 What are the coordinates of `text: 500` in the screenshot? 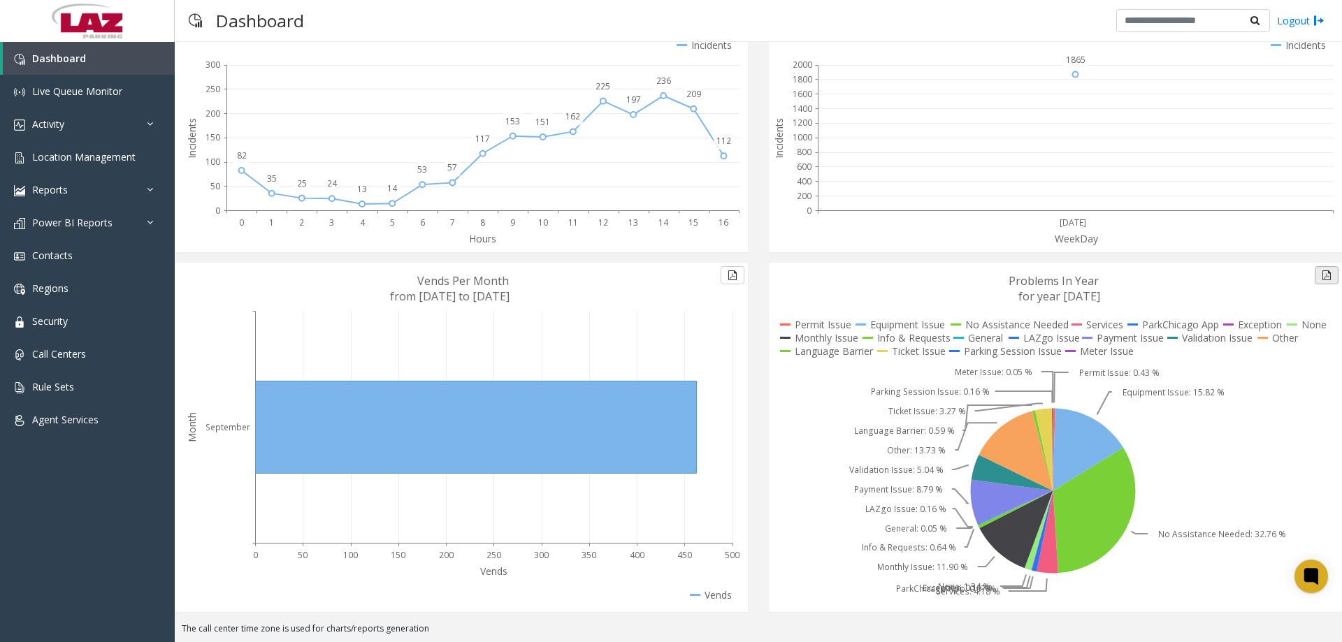 It's located at (732, 555).